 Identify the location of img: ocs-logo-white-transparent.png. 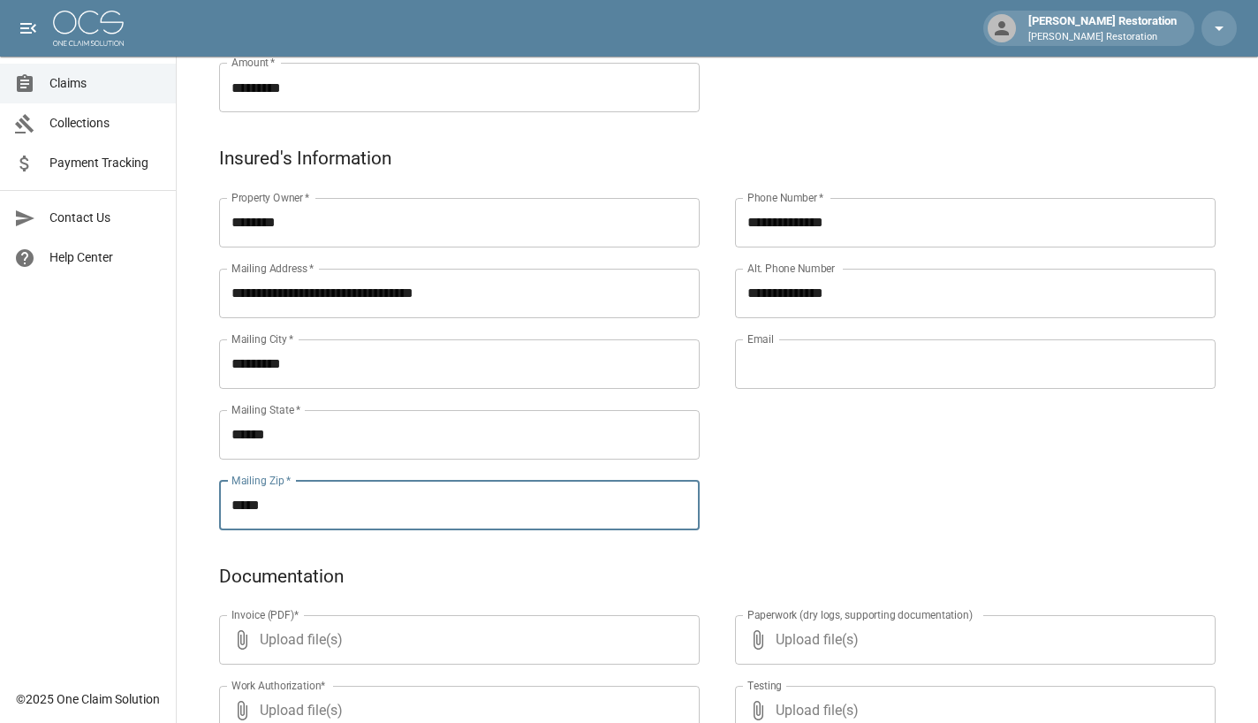
(88, 28).